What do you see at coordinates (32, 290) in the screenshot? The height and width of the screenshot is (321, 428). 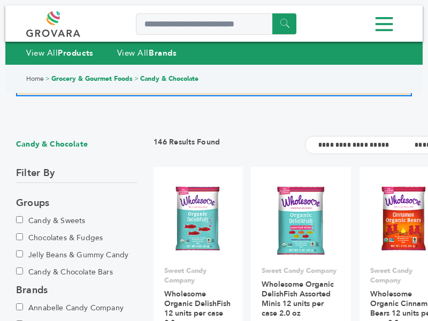 I see `h3: Brands` at bounding box center [32, 290].